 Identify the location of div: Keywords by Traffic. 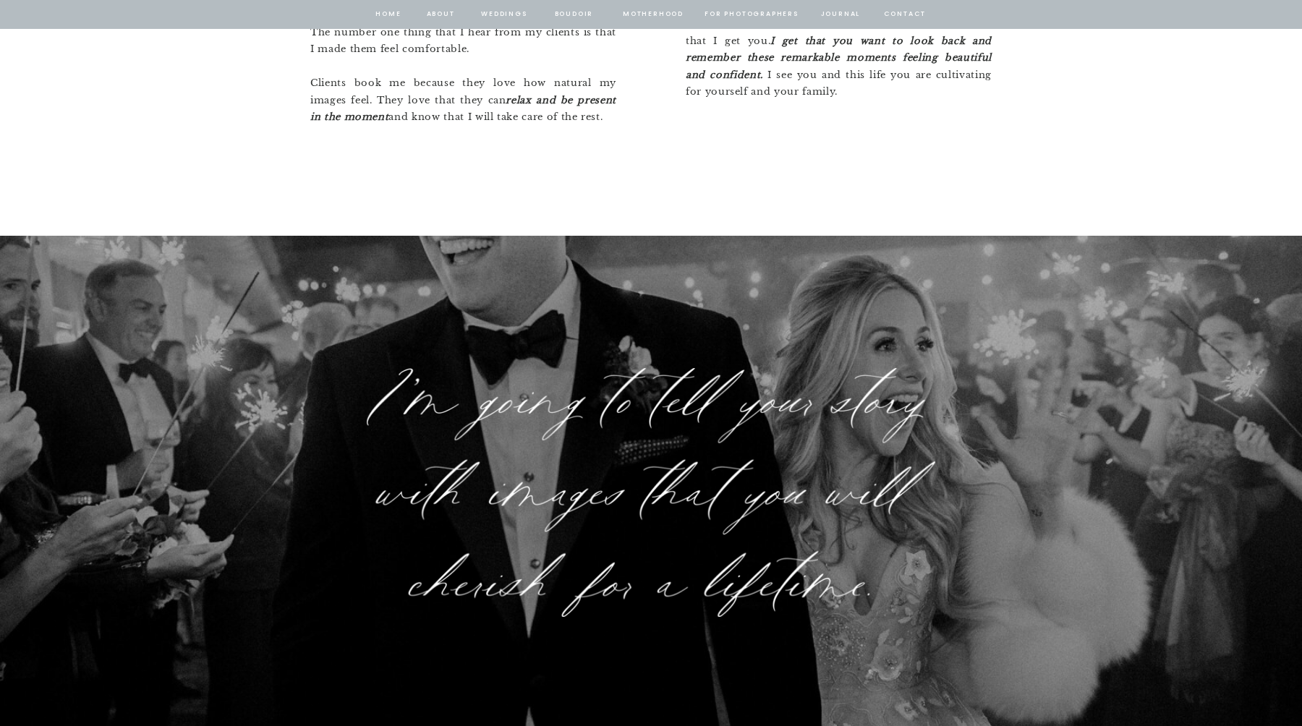
(202, 90).